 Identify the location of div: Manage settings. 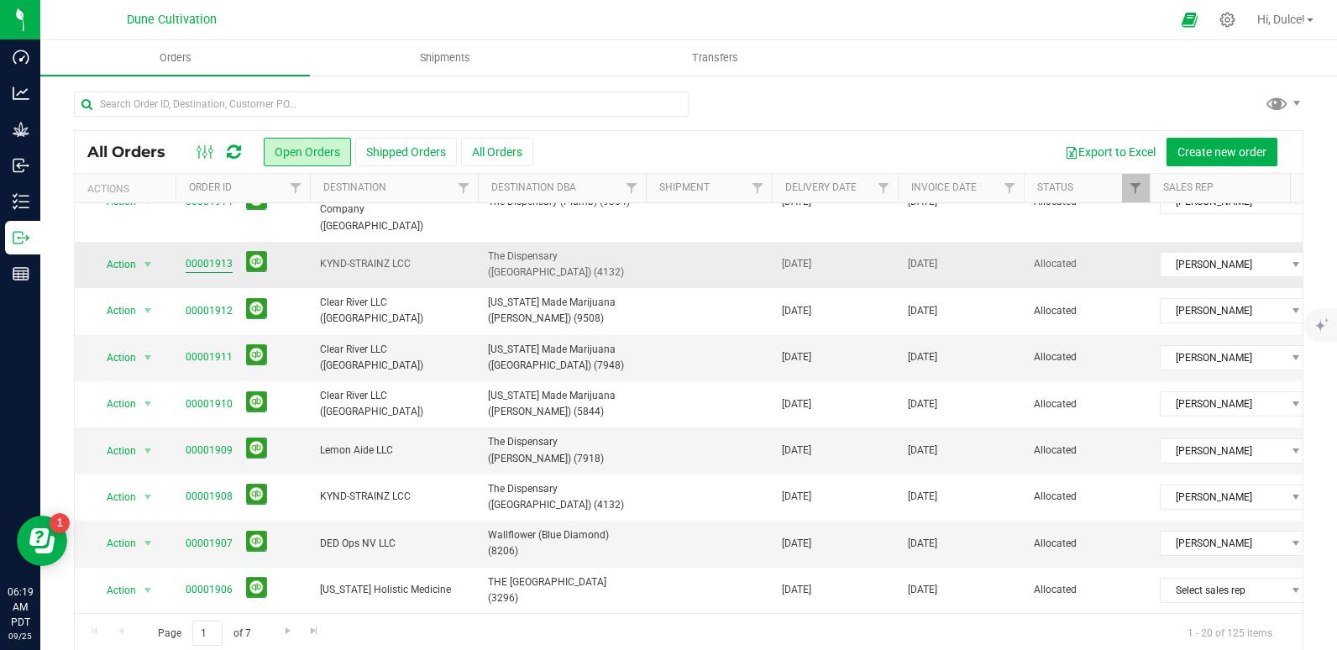
(1227, 19).